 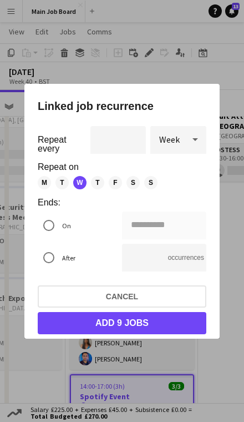 I want to click on label: On, so click(x=66, y=225).